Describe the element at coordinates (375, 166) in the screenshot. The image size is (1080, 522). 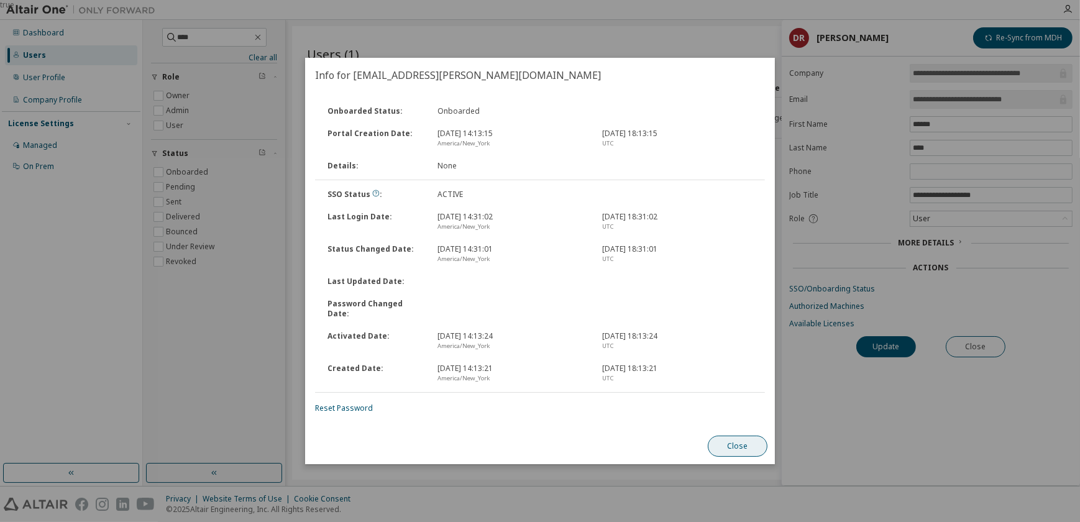
I see `div: Details :` at that location.